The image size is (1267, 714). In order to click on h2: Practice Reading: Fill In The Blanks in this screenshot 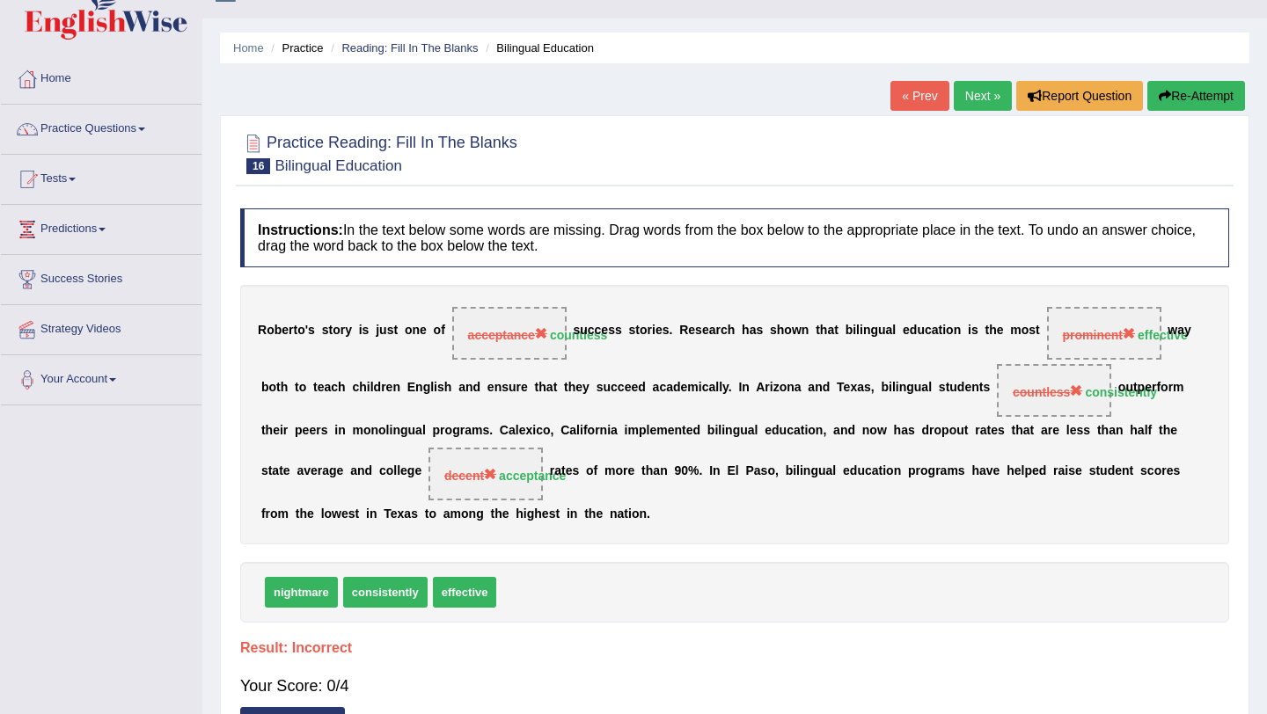, I will do `click(378, 152)`.